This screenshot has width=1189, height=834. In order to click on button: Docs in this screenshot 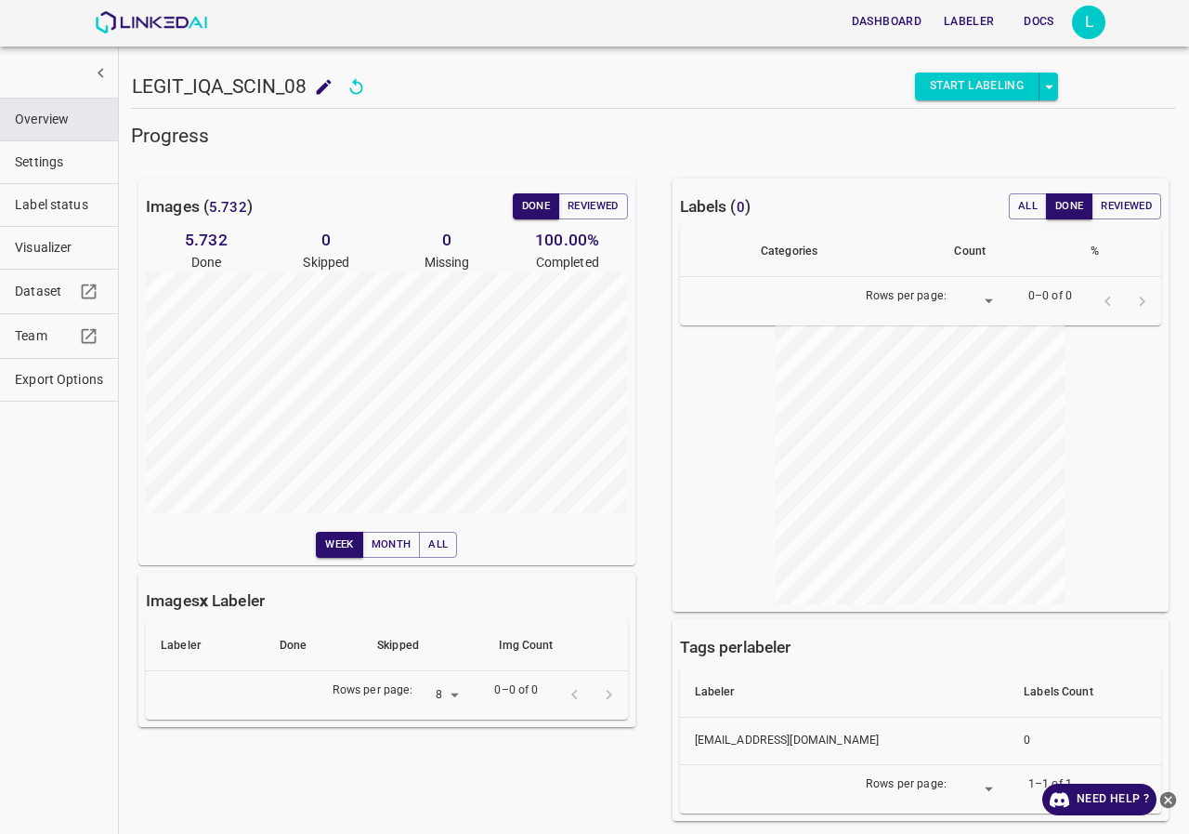, I will do `click(1039, 21)`.